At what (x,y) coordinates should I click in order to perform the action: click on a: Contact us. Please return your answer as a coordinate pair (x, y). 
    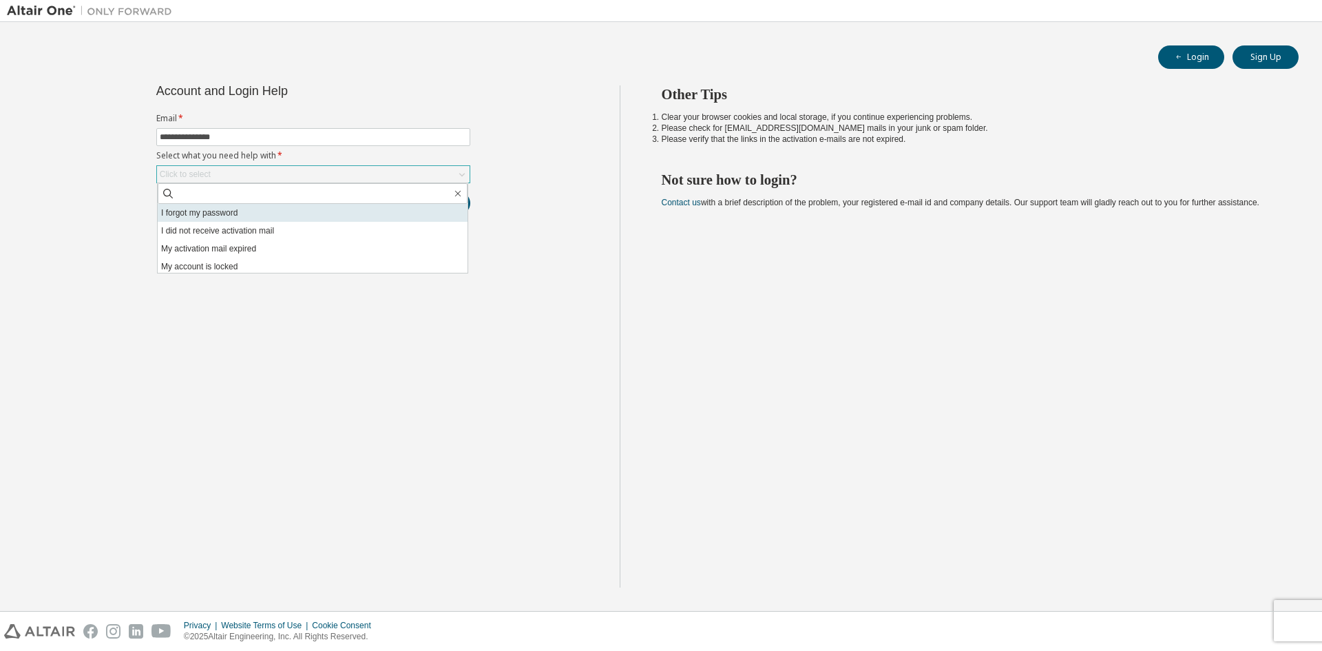
    Looking at the image, I should click on (681, 202).